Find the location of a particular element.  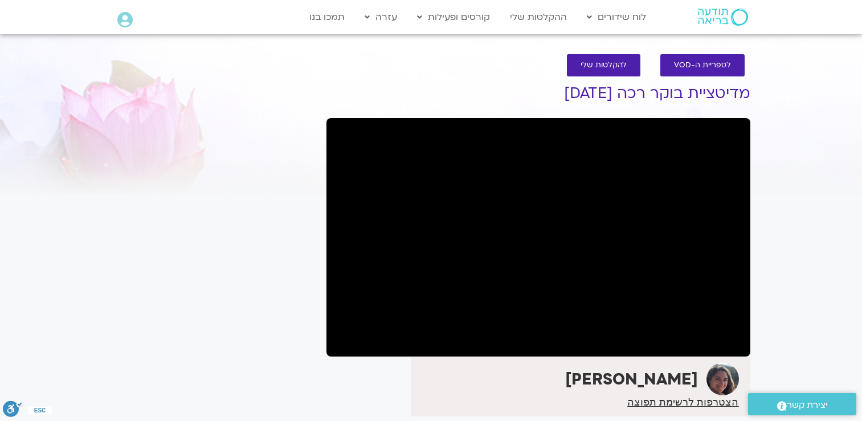

a: עזרה is located at coordinates (381, 17).